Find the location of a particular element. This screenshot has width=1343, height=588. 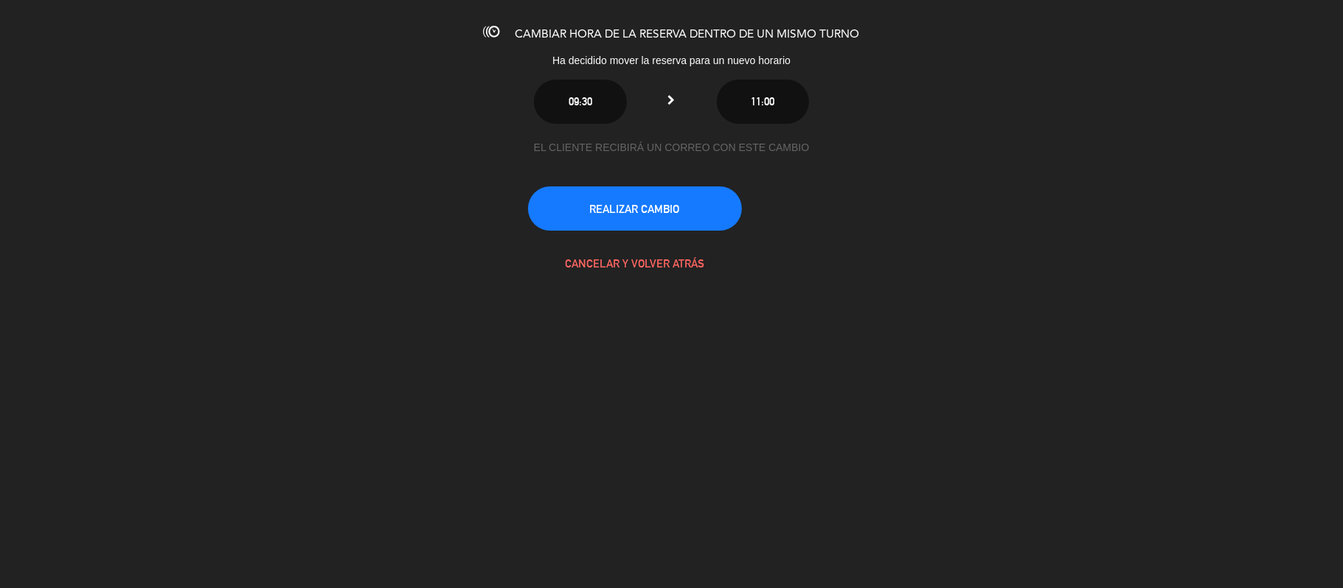

button: 11:00 is located at coordinates (763, 102).